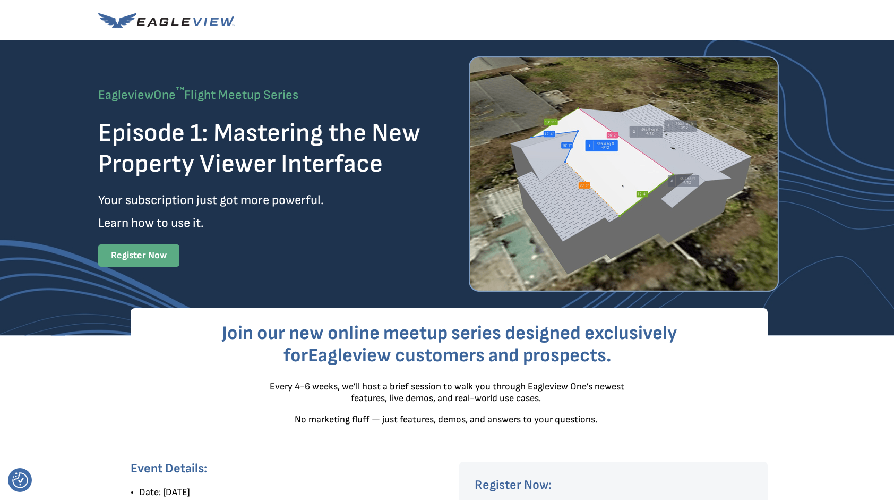 The height and width of the screenshot is (500, 894). What do you see at coordinates (126, 94) in the screenshot?
I see `span: Eagleview` at bounding box center [126, 94].